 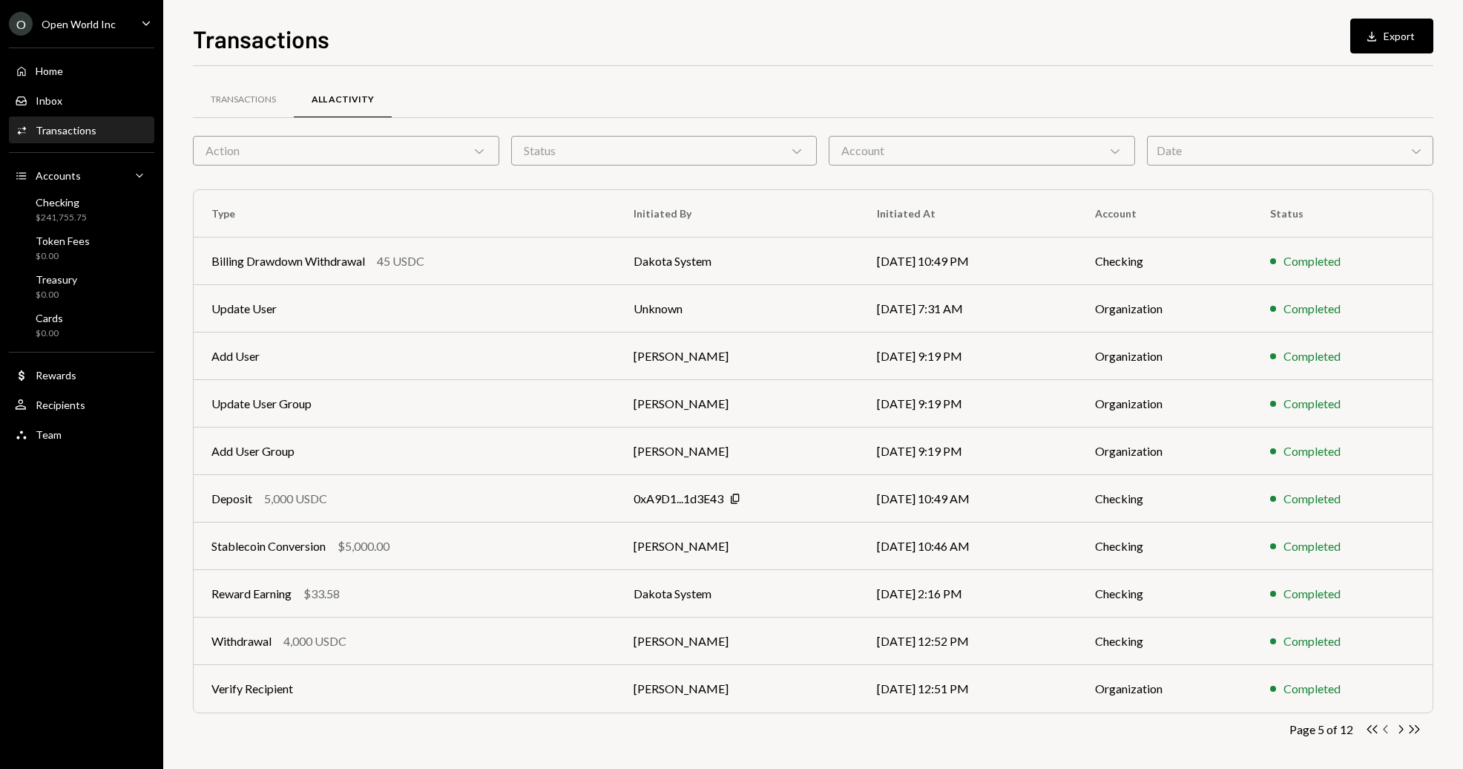 What do you see at coordinates (21, 24) in the screenshot?
I see `div: O` at bounding box center [21, 24].